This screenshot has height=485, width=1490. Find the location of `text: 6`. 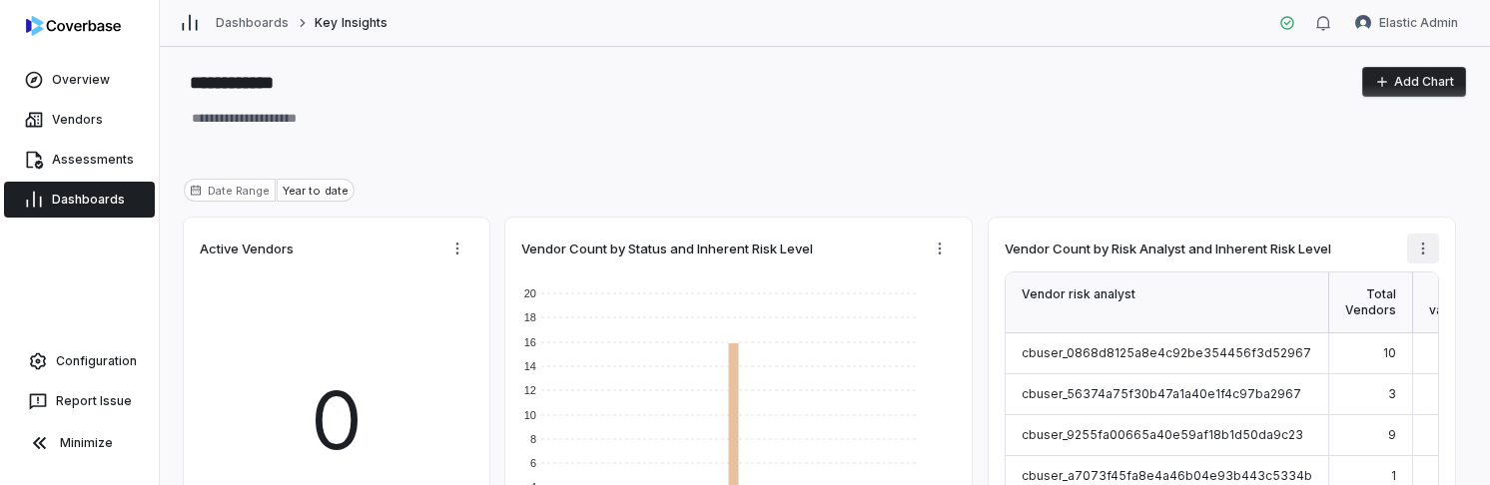

text: 6 is located at coordinates (533, 463).